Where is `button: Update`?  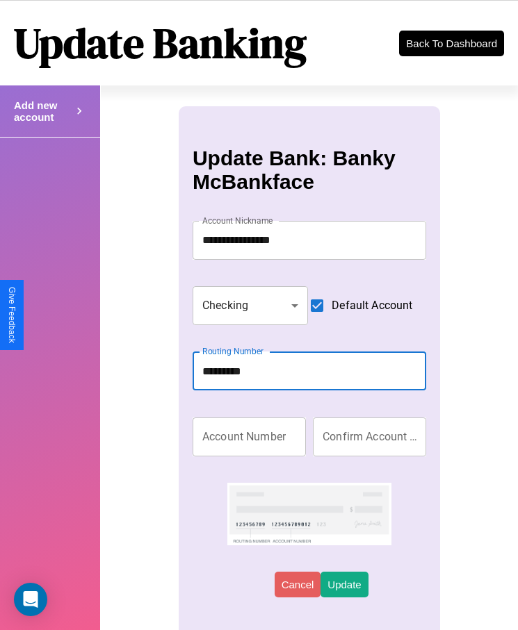 button: Update is located at coordinates (344, 584).